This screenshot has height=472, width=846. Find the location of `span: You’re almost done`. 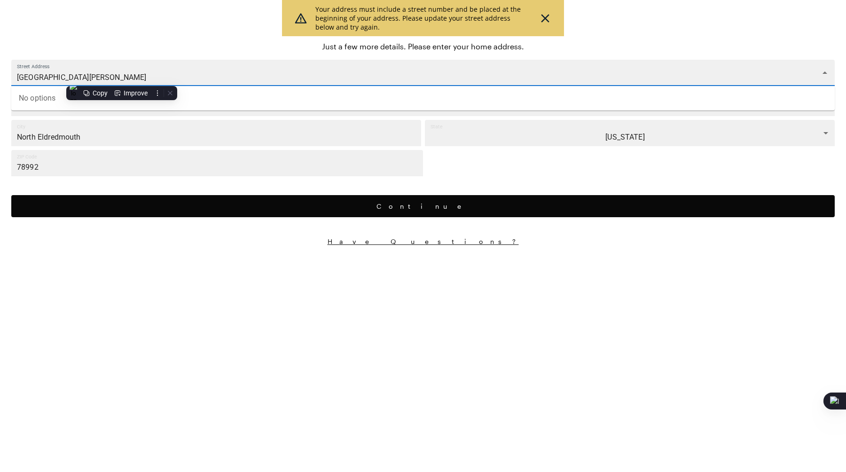

span: You’re almost done is located at coordinates (423, 26).